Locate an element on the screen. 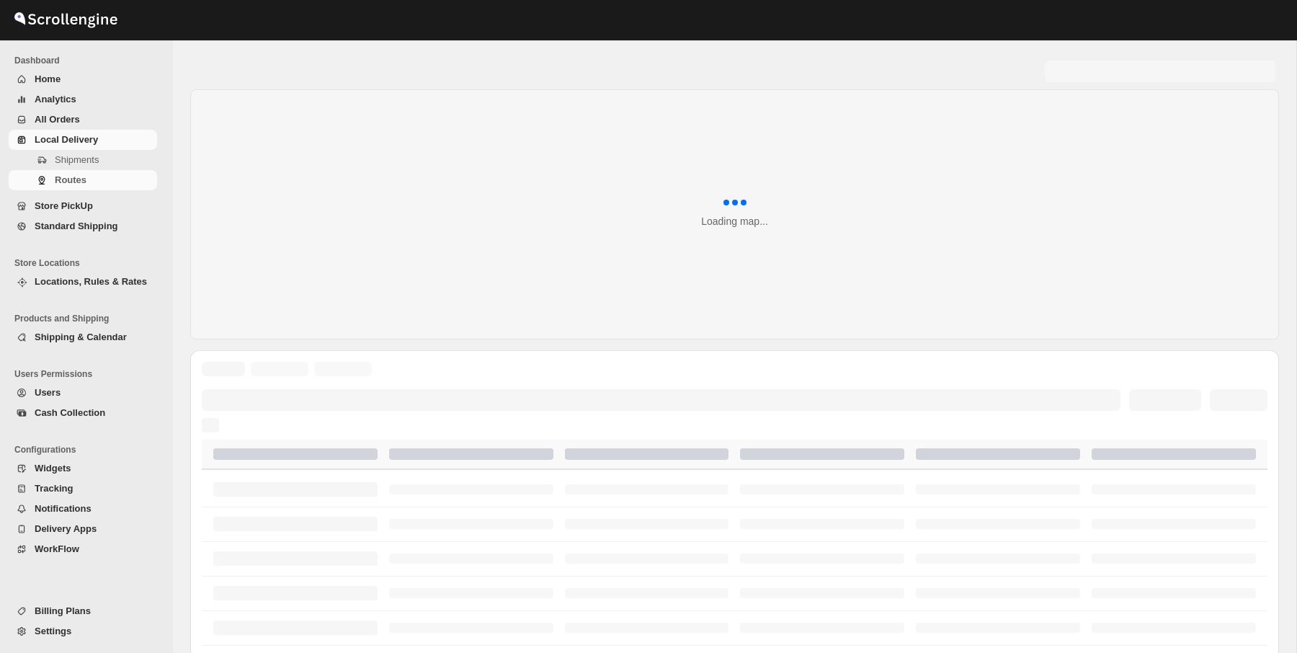 Image resolution: width=1297 pixels, height=653 pixels. button: Delivery Apps is located at coordinates (83, 529).